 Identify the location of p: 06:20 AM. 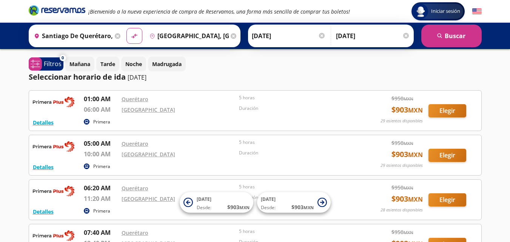
(101, 188).